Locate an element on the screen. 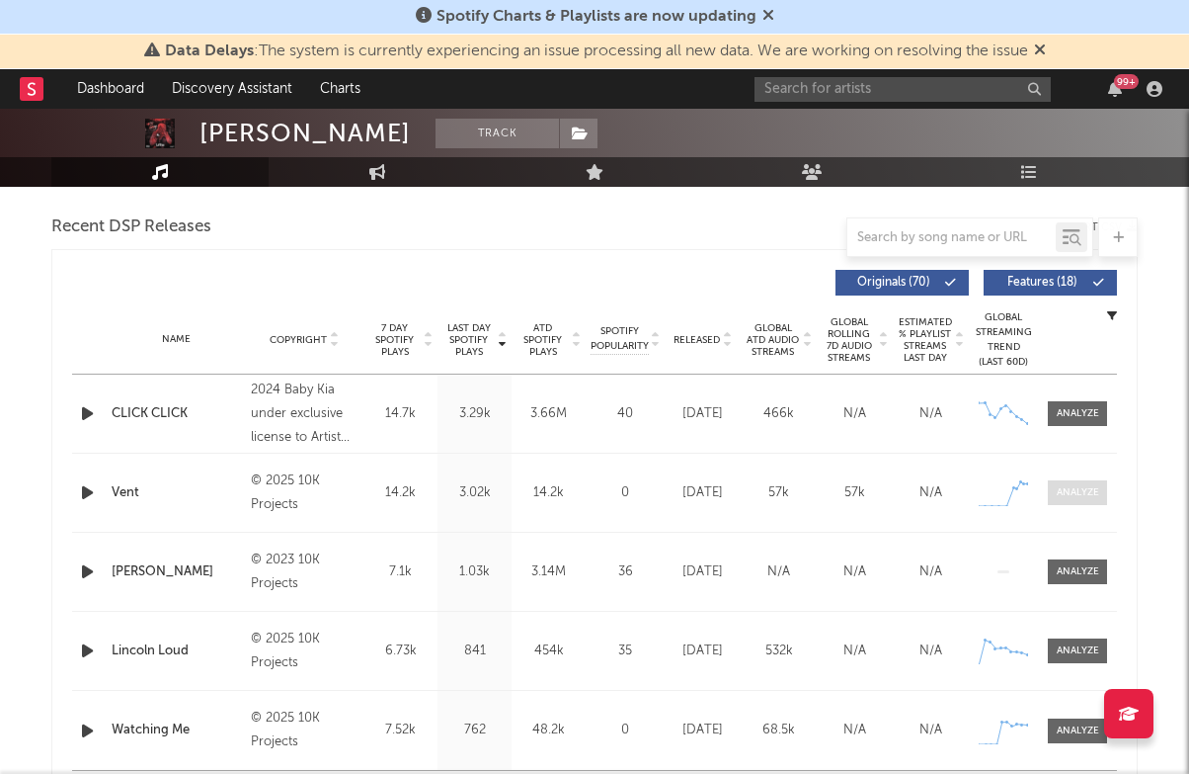  a: Watching Me is located at coordinates (176, 730).